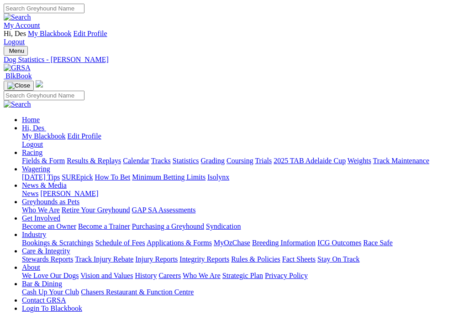 The width and height of the screenshot is (453, 314). What do you see at coordinates (31, 267) in the screenshot?
I see `a: About` at bounding box center [31, 267].